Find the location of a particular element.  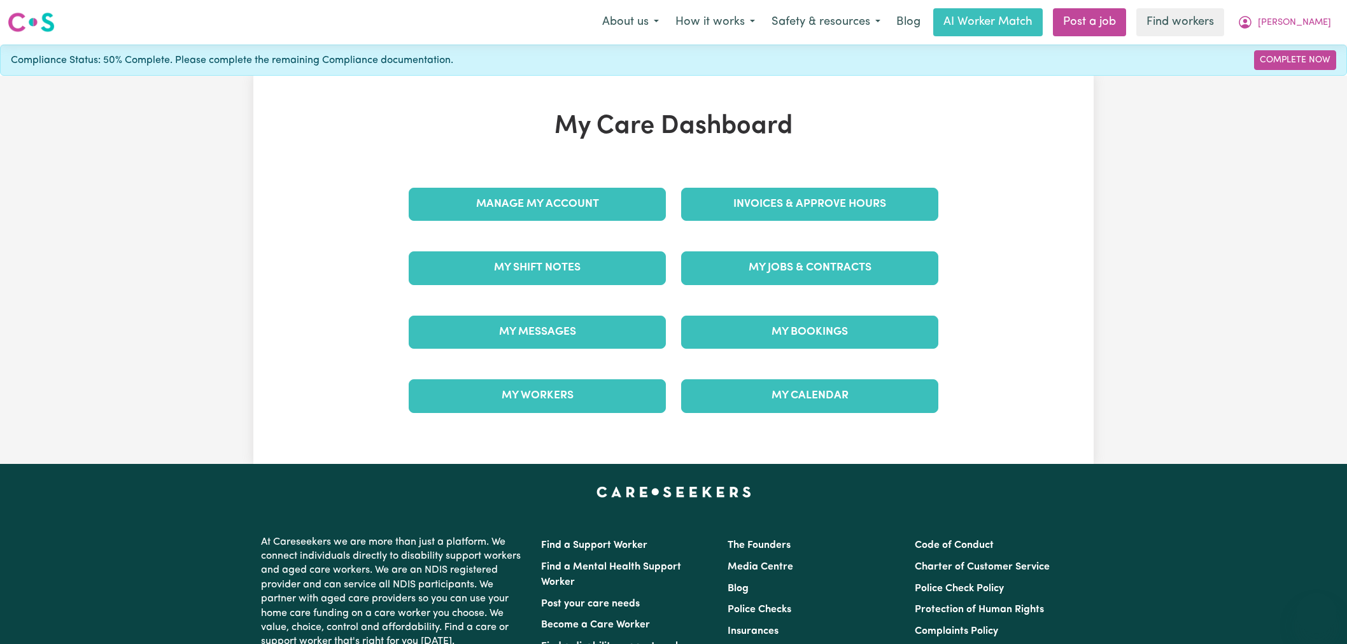

a: Complaints Policy is located at coordinates (956, 631).